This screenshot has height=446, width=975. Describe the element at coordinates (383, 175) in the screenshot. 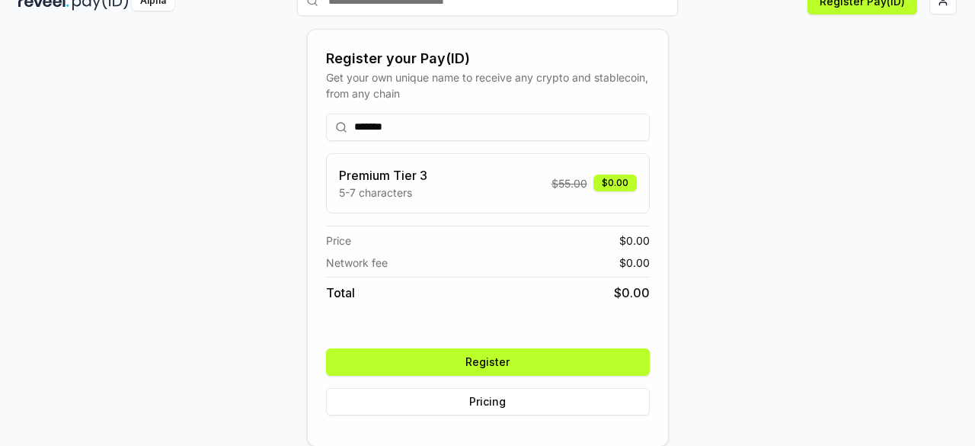

I see `h3: Premium Tier 3` at that location.